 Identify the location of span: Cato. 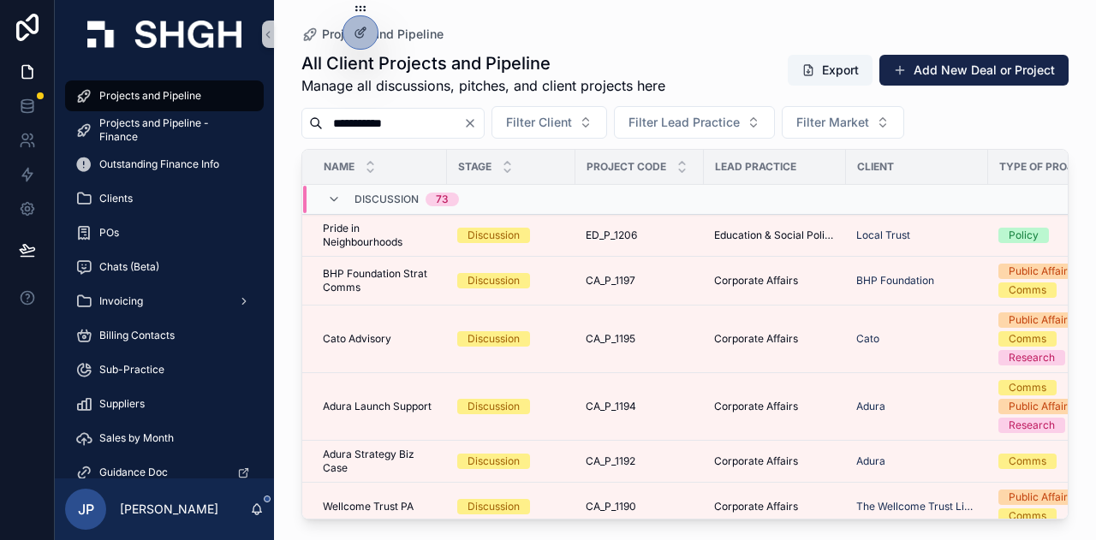
(867, 339).